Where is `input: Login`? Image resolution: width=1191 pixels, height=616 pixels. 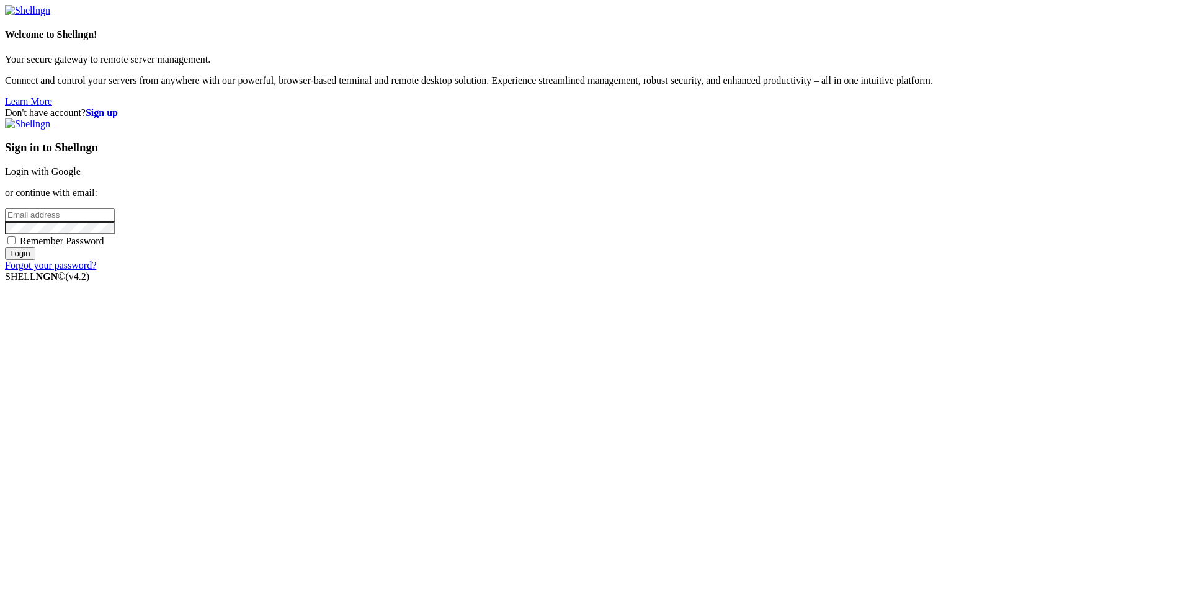
input: Login is located at coordinates (20, 253).